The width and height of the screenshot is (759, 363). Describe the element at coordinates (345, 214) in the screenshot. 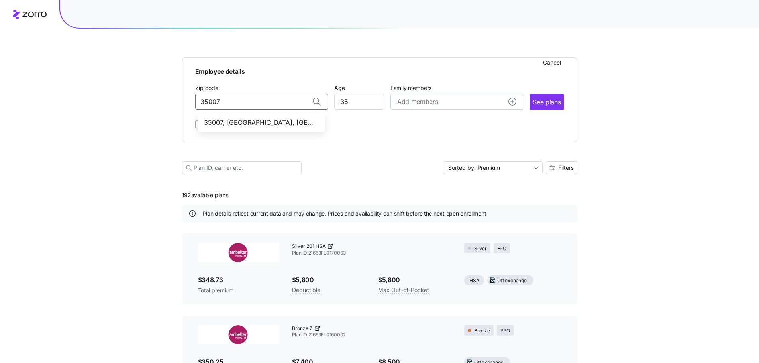

I see `span: Plan details reflect current data and may change. Prices and availability can shift before the ne...` at that location.